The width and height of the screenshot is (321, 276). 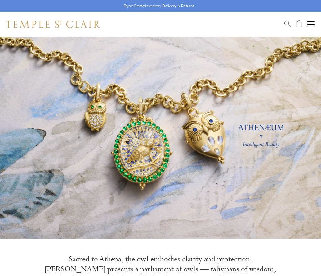 I want to click on button: Open navigation, so click(x=312, y=24).